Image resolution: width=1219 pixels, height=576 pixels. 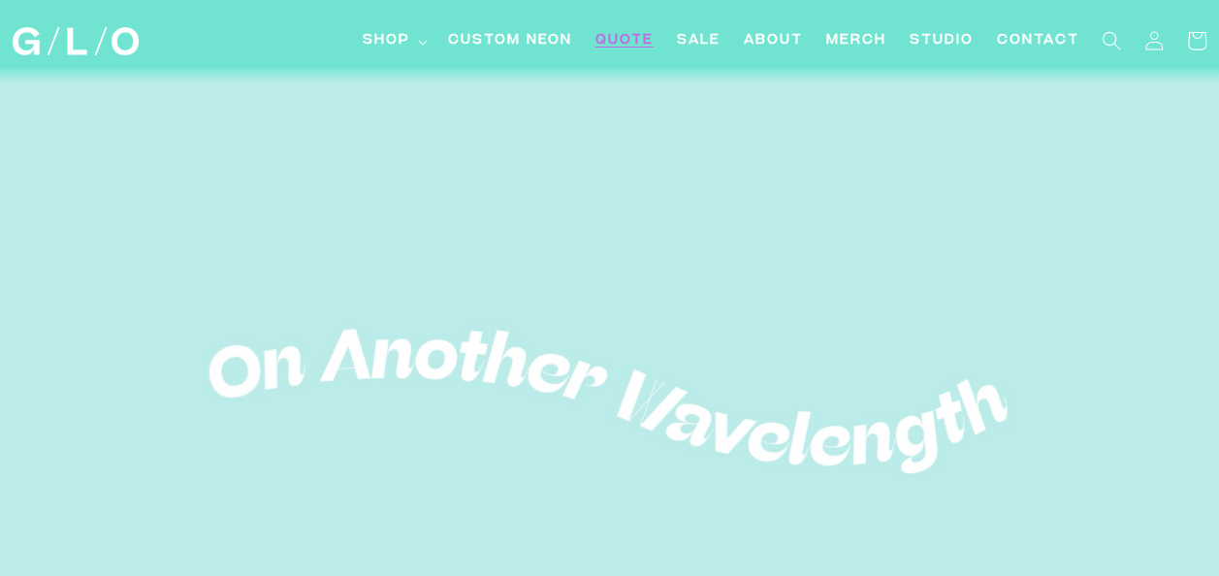 What do you see at coordinates (941, 41) in the screenshot?
I see `a: Studio` at bounding box center [941, 41].